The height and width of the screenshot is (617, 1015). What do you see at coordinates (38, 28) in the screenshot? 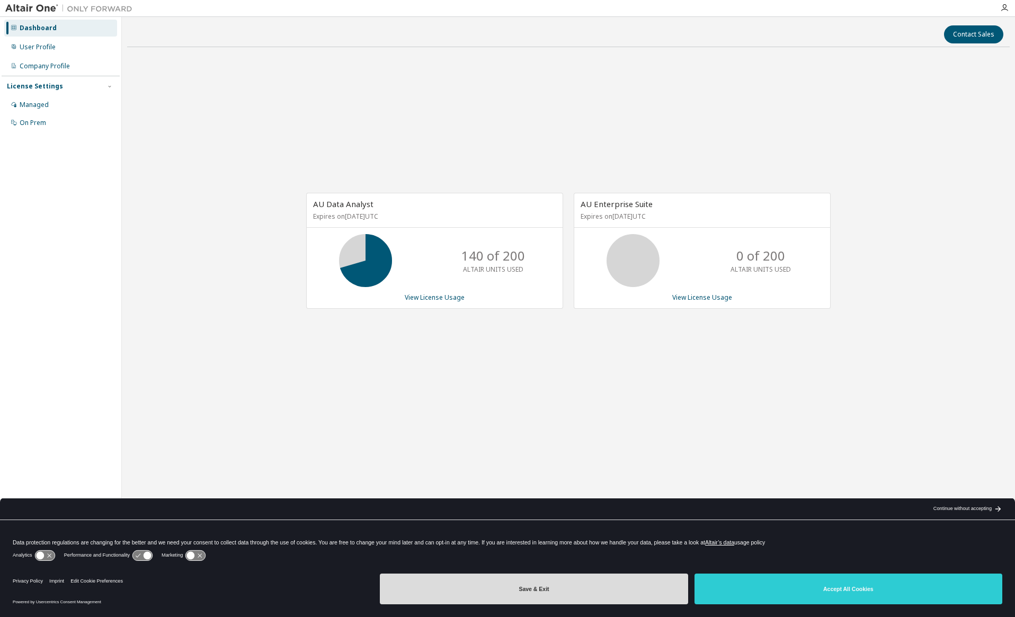
I see `div: Dashboard` at bounding box center [38, 28].